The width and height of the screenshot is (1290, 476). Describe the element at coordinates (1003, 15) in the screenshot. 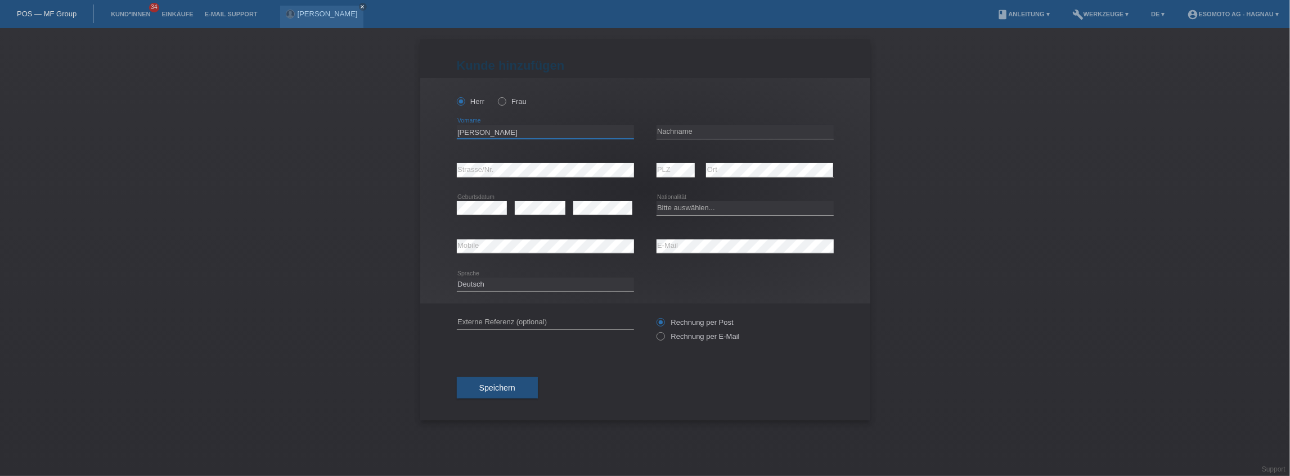

I see `i: book` at that location.